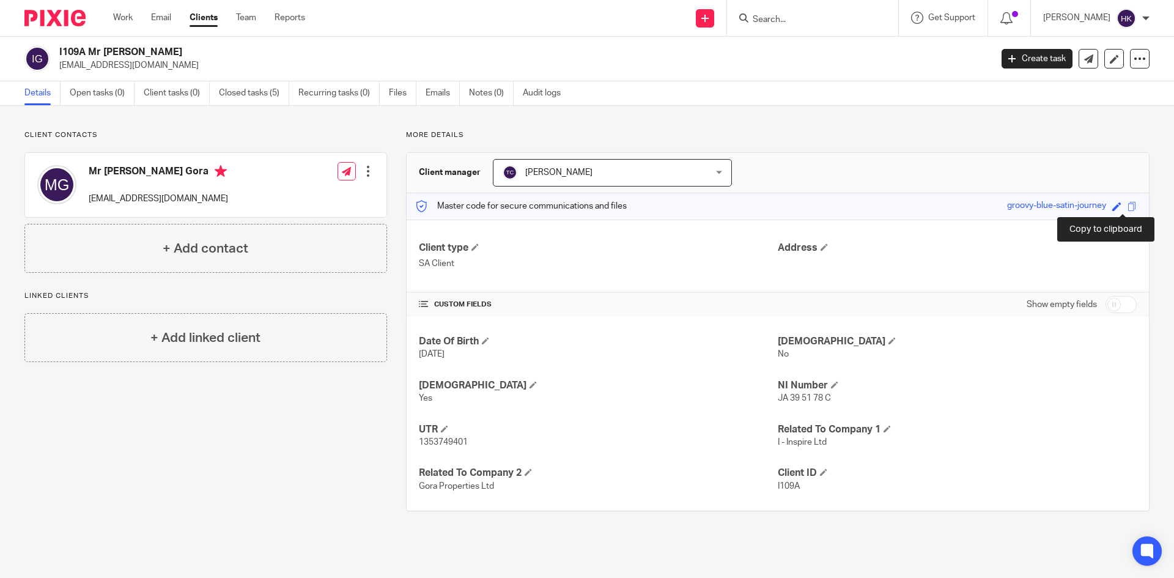 Image resolution: width=1174 pixels, height=578 pixels. I want to click on a: Work, so click(123, 18).